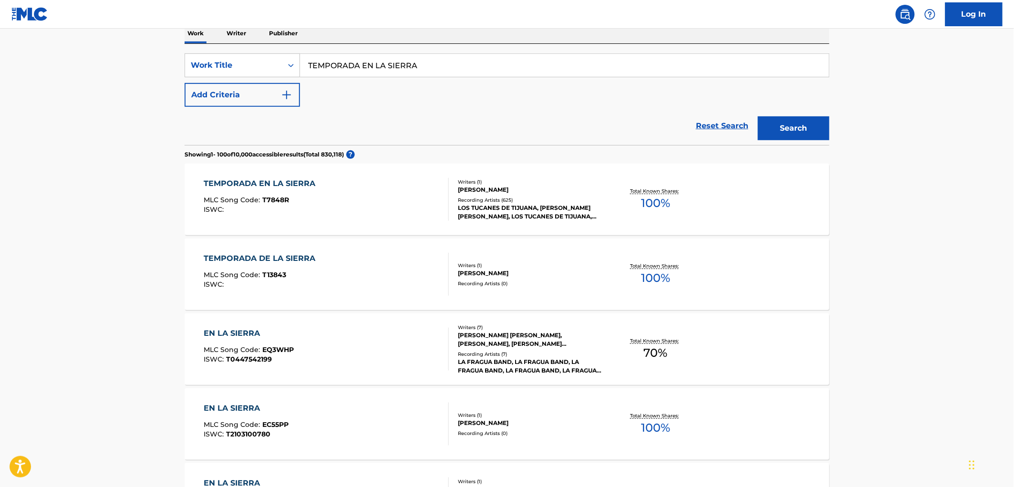 This screenshot has height=487, width=1014. What do you see at coordinates (236, 33) in the screenshot?
I see `p: Writer` at bounding box center [236, 33].